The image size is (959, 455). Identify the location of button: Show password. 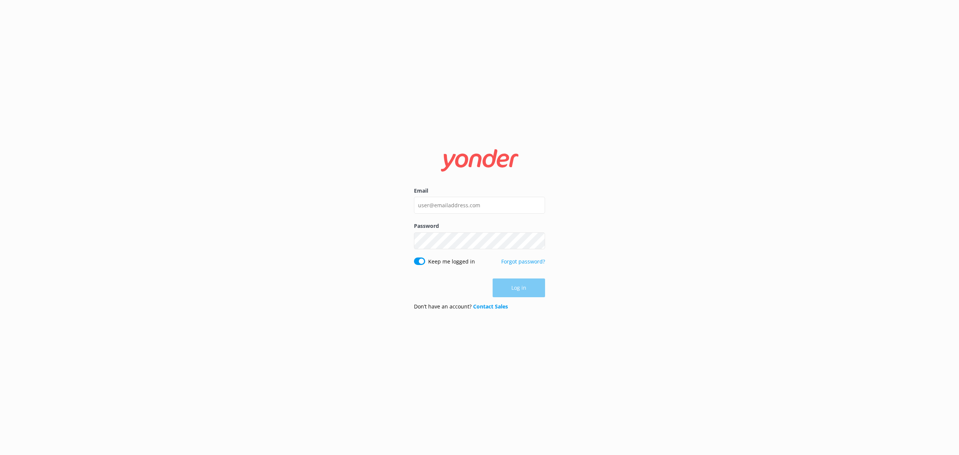
(538, 241).